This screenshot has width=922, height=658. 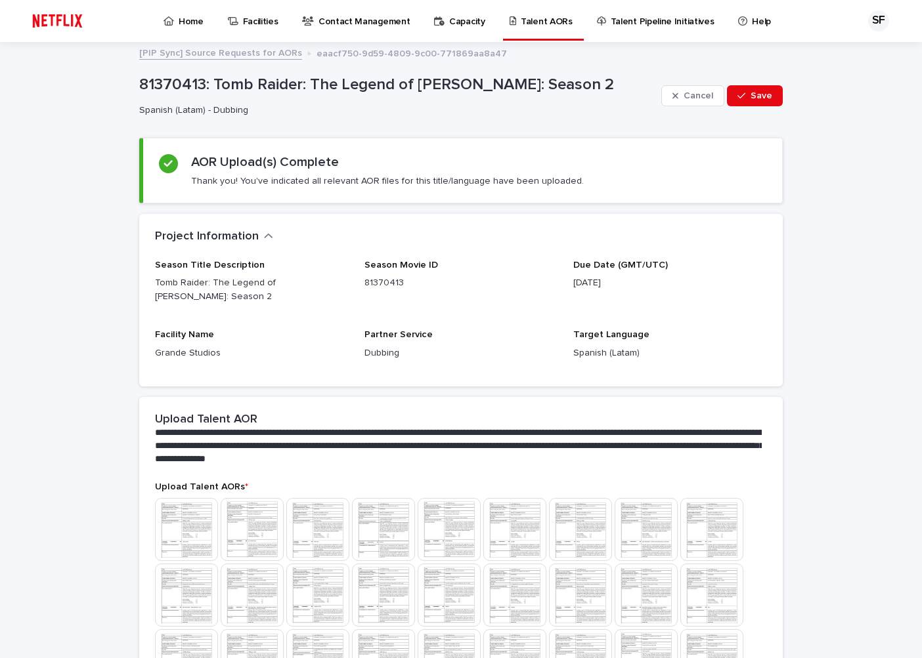 I want to click on button: Cancel, so click(x=693, y=96).